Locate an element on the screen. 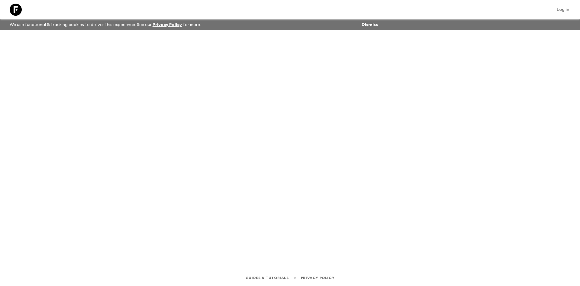 The width and height of the screenshot is (580, 286). button: Dismiss is located at coordinates (370, 25).